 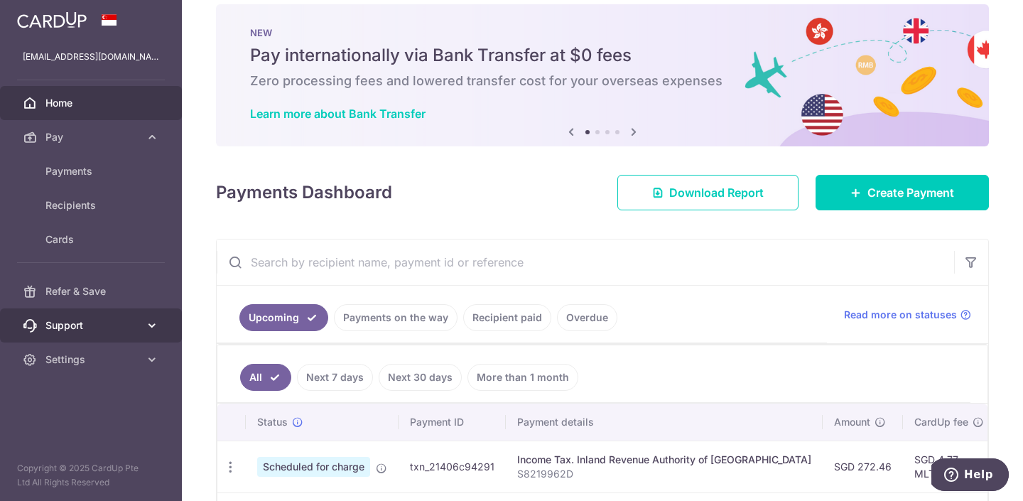 I want to click on a: Upcoming, so click(x=283, y=318).